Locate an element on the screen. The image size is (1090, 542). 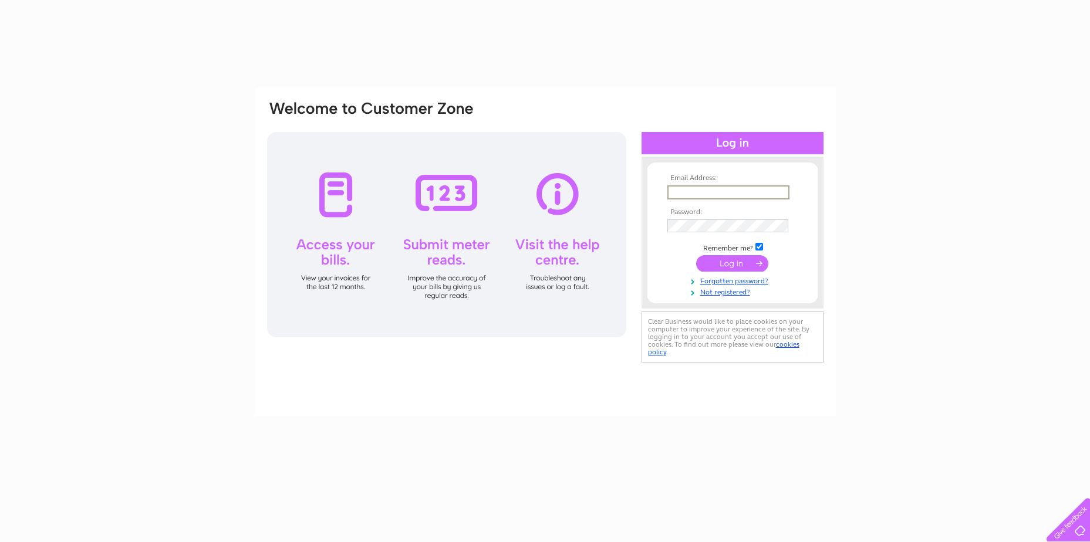
div: Clear Business would like to place cookies on your computer to improve your experience of the sit... is located at coordinates (732, 337).